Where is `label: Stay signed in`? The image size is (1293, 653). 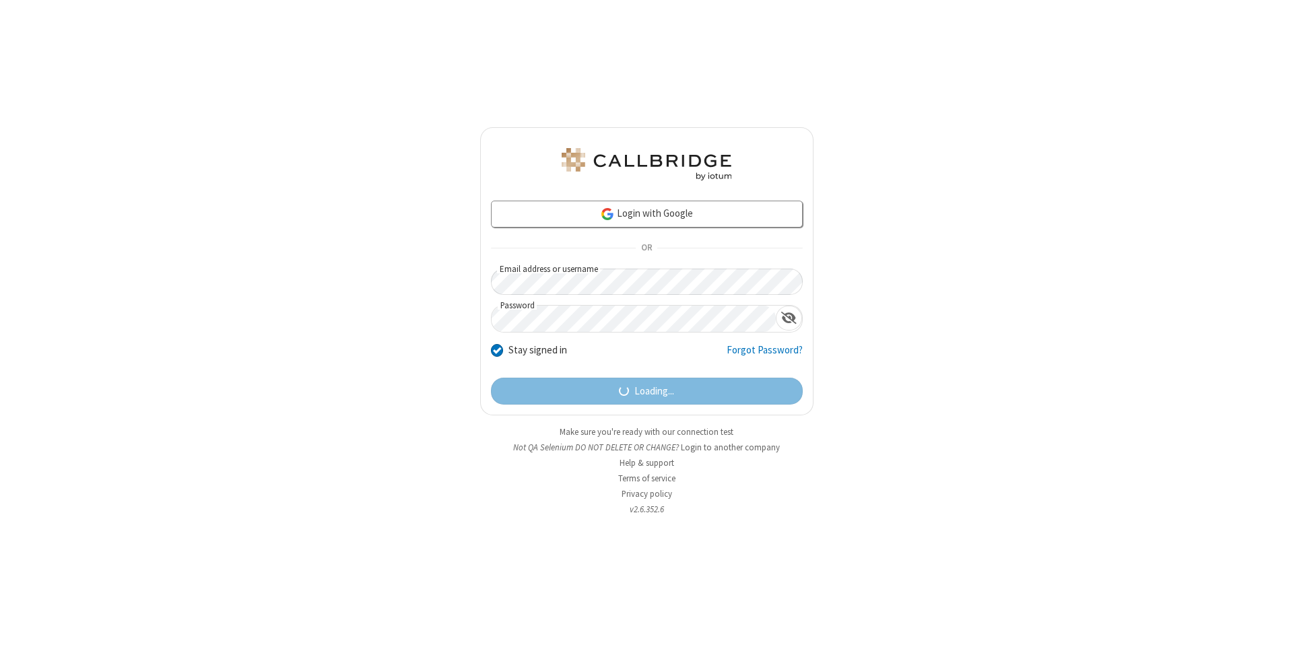 label: Stay signed in is located at coordinates (537, 350).